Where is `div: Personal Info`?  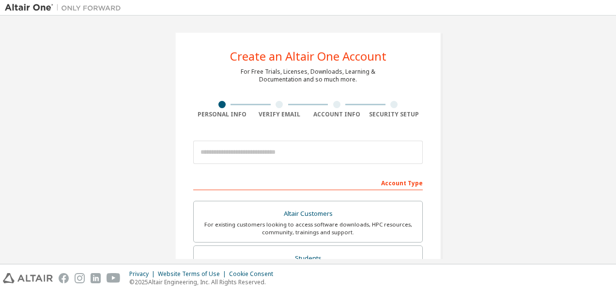 div: Personal Info is located at coordinates (222, 114).